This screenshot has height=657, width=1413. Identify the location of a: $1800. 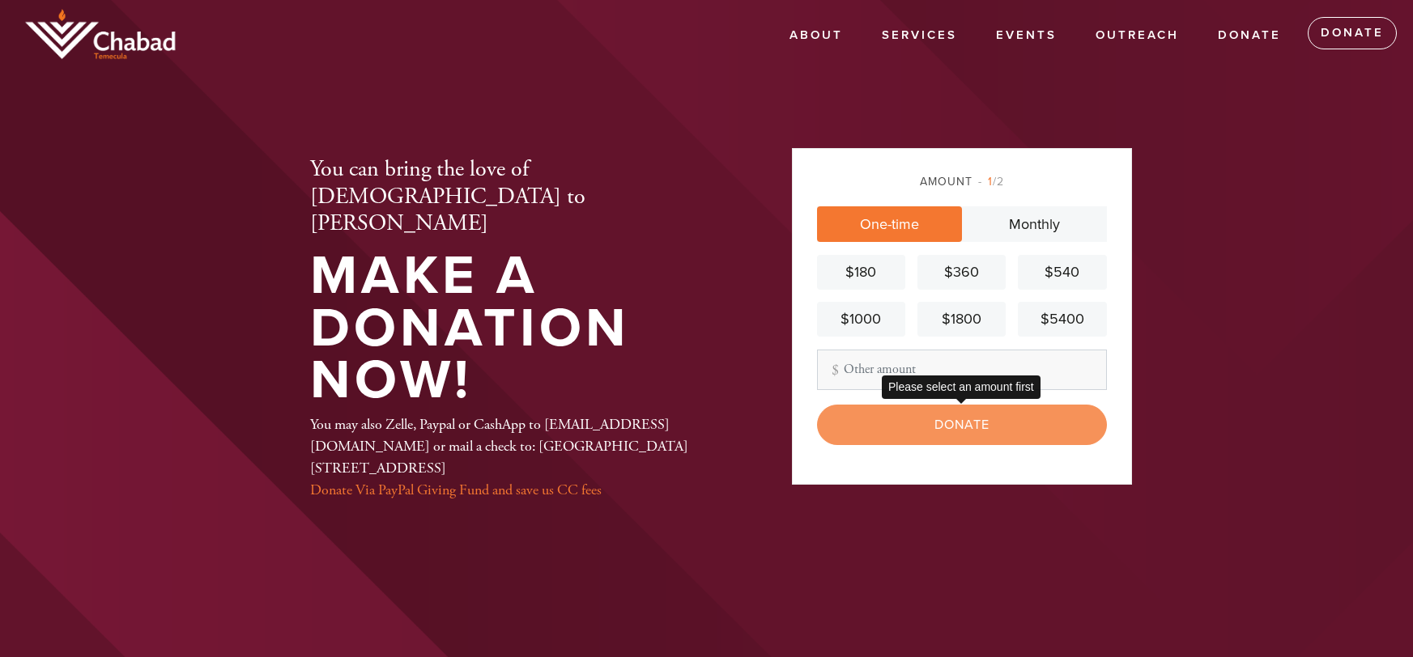
(961, 319).